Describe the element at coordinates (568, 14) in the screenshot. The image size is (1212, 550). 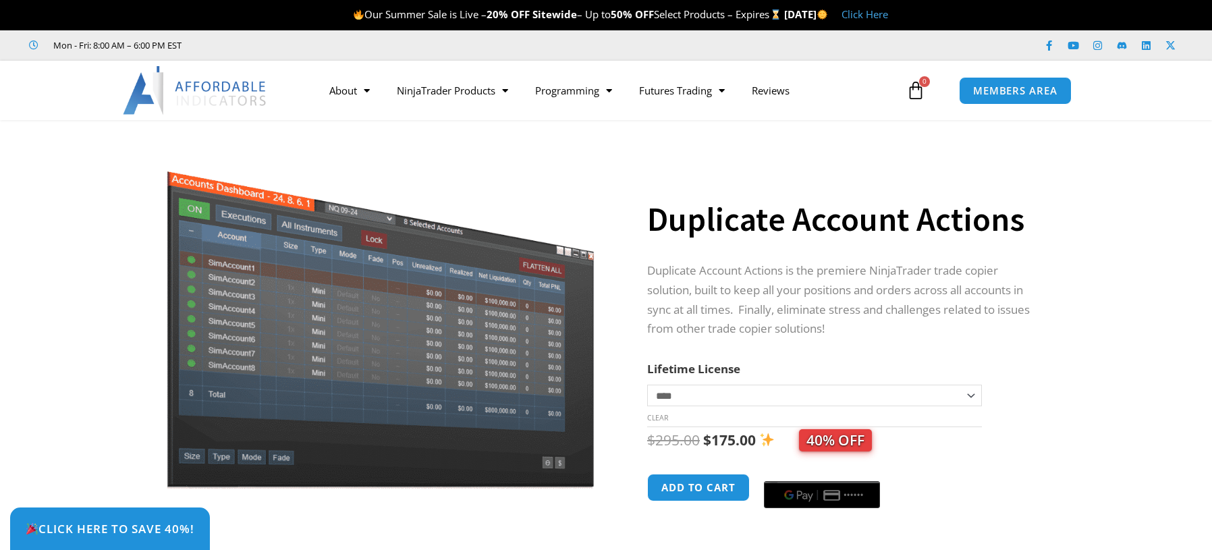
I see `span: Our Summer Sale is Live – – Up to Select Products – Expires` at that location.